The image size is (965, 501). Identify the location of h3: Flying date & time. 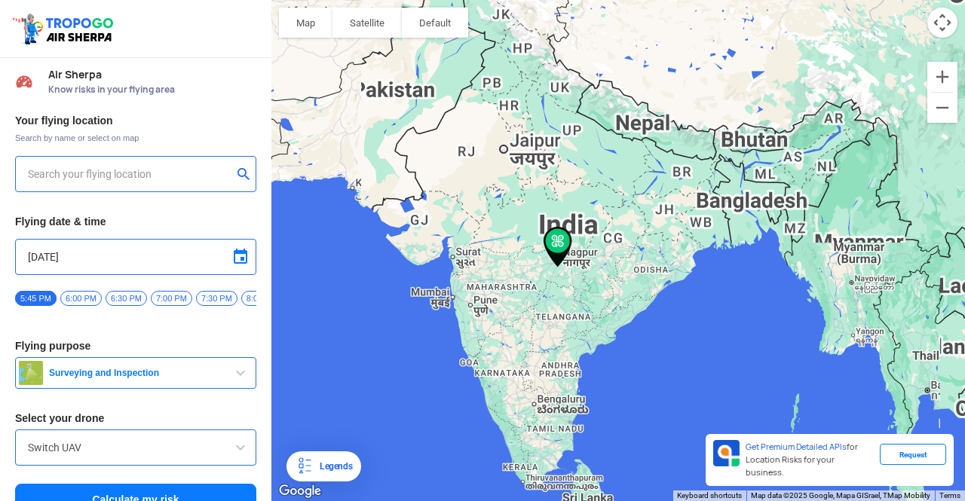
(136, 222).